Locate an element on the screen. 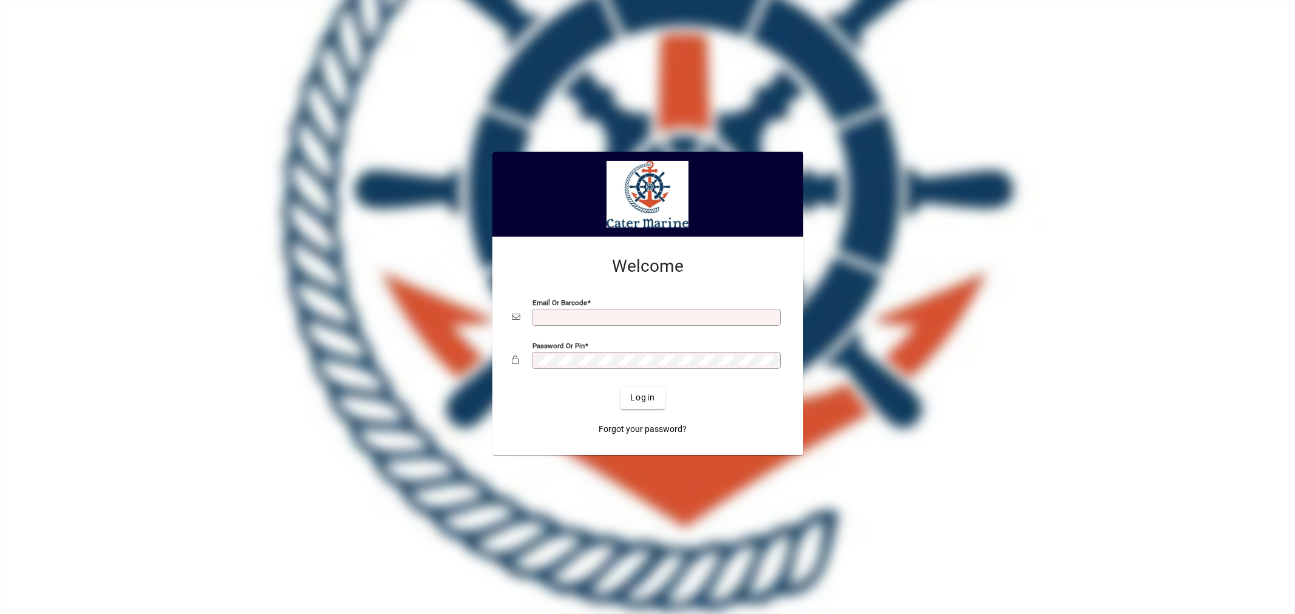 This screenshot has height=614, width=1295. a: Forgot your password? is located at coordinates (642, 430).